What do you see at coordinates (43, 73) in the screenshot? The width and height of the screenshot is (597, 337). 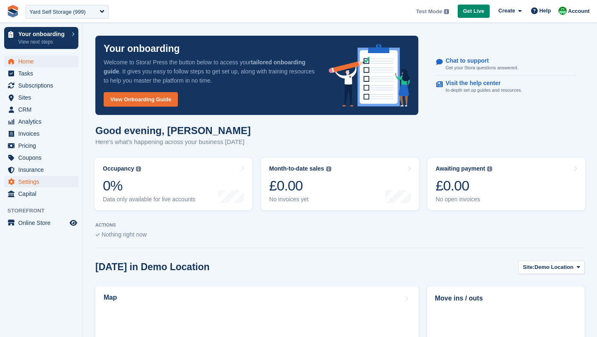 I see `span: Tasks` at bounding box center [43, 73].